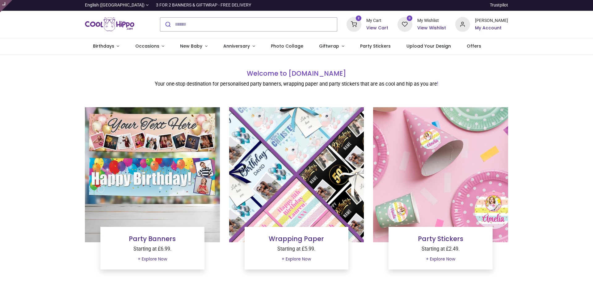  Describe the element at coordinates (110, 24) in the screenshot. I see `img: Cool Hippo` at that location.